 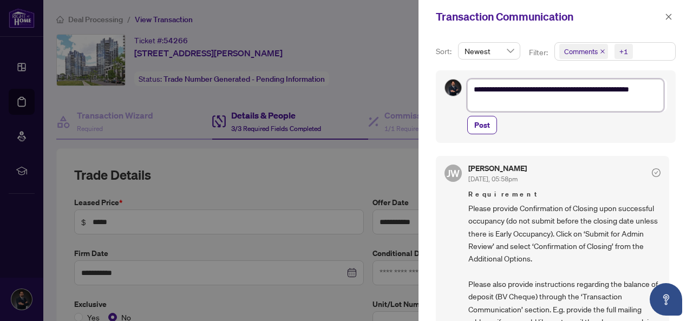 I want to click on p: Sort:, so click(x=445, y=51).